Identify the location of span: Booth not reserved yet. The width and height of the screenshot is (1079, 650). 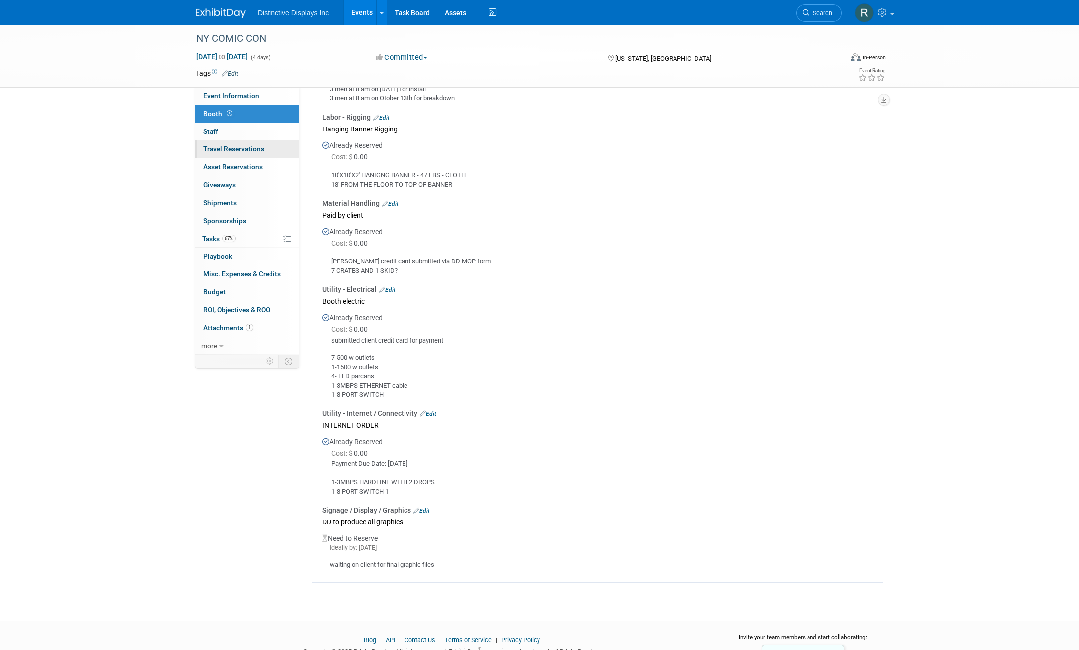
(229, 113).